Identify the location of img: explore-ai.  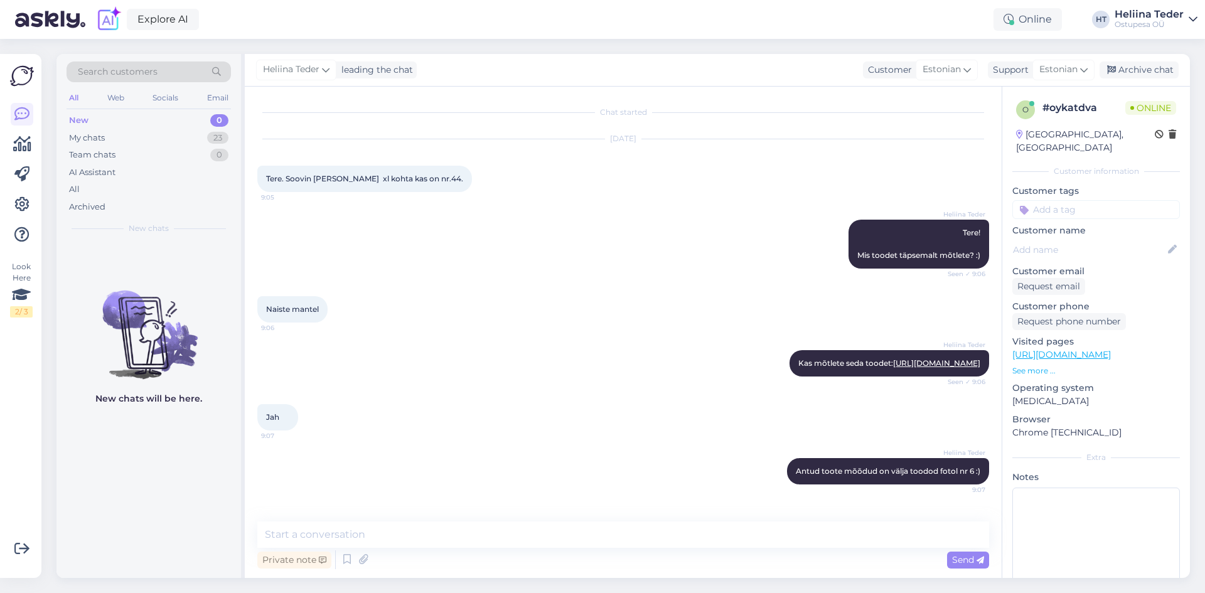
(109, 19).